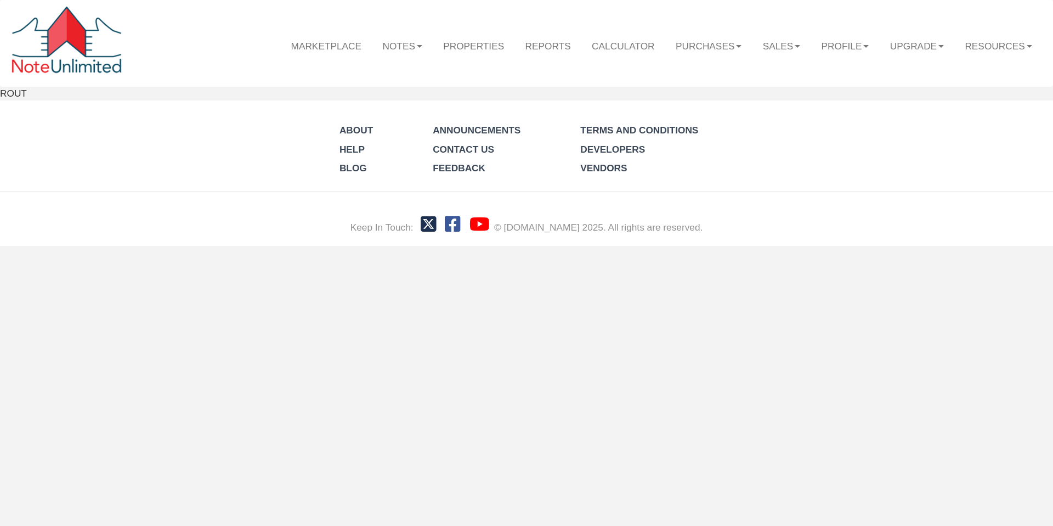 The image size is (1053, 526). I want to click on a: Upgrade, so click(917, 46).